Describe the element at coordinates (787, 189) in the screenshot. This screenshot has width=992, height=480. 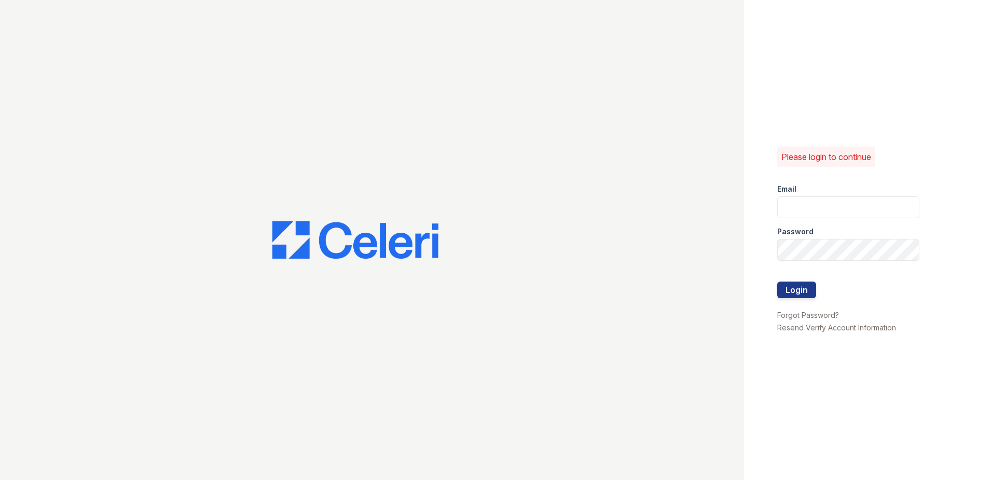
I see `label: Email` at that location.